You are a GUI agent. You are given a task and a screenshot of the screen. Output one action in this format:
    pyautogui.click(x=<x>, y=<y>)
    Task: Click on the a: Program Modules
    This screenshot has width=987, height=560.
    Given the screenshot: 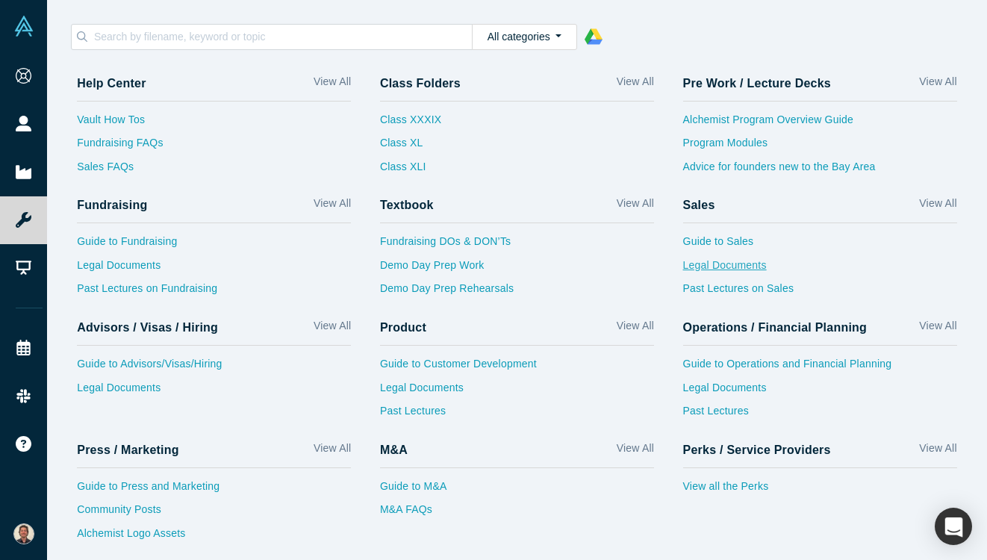 What is the action you would take?
    pyautogui.click(x=819, y=147)
    